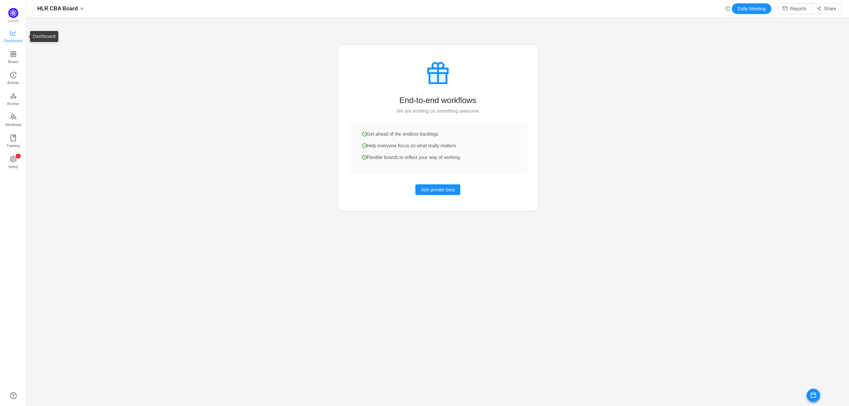 The image size is (849, 406). What do you see at coordinates (13, 100) in the screenshot?
I see `a: Archive` at bounding box center [13, 100].